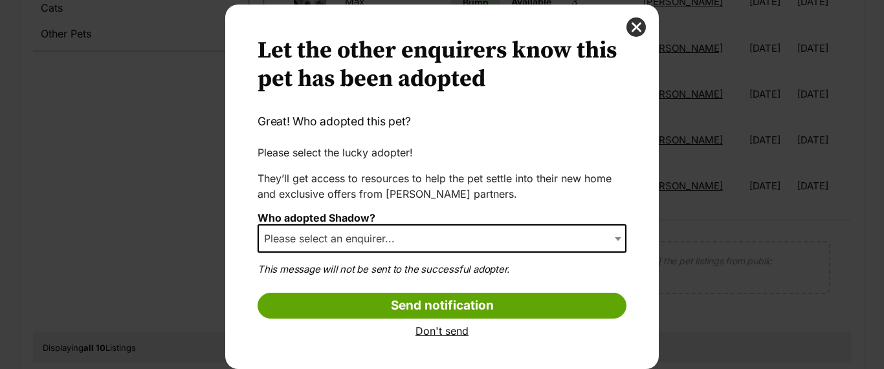 The image size is (884, 369). Describe the element at coordinates (442, 122) in the screenshot. I see `p: Great! Who adopted this pet?` at that location.